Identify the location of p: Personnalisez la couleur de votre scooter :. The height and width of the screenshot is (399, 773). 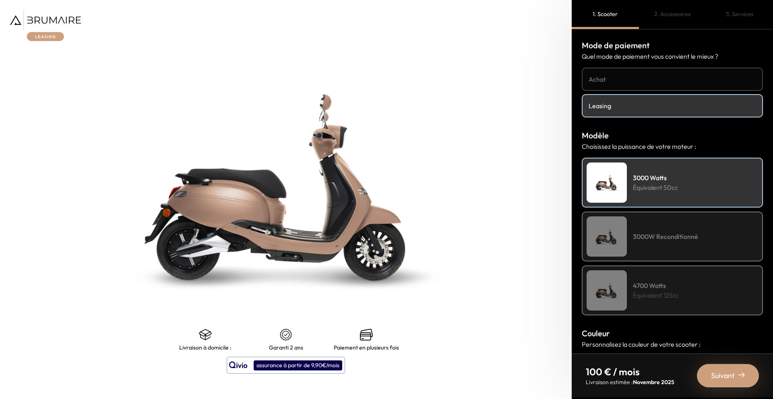
(672, 344).